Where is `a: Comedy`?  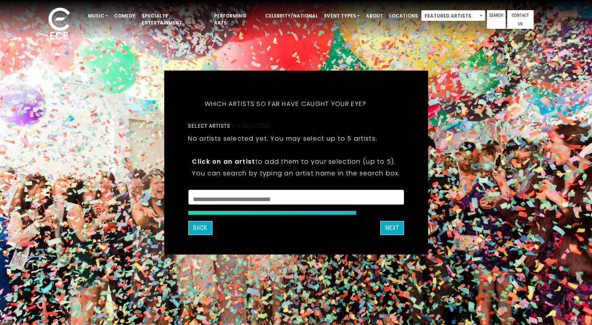
a: Comedy is located at coordinates (125, 16).